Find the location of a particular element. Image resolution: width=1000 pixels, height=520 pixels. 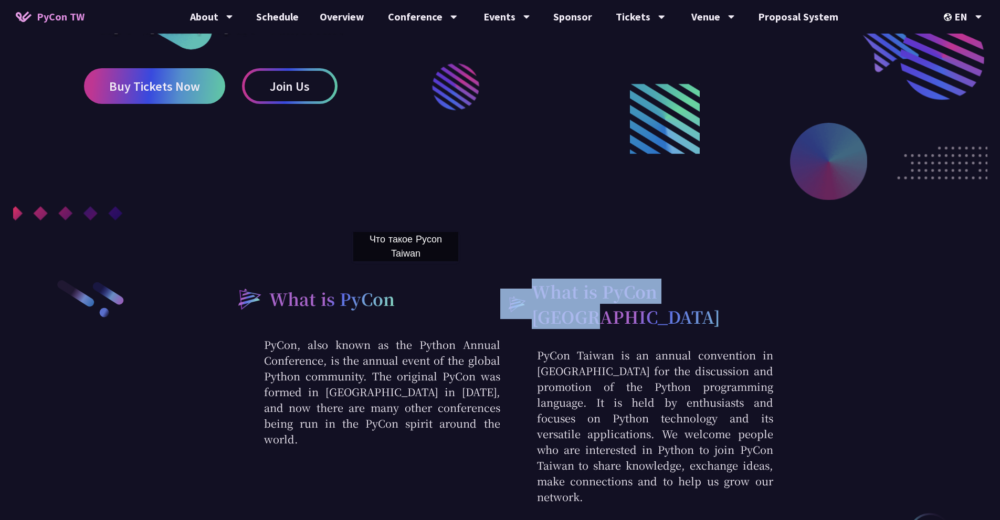

a: Buy Tickets Now is located at coordinates (154, 86).